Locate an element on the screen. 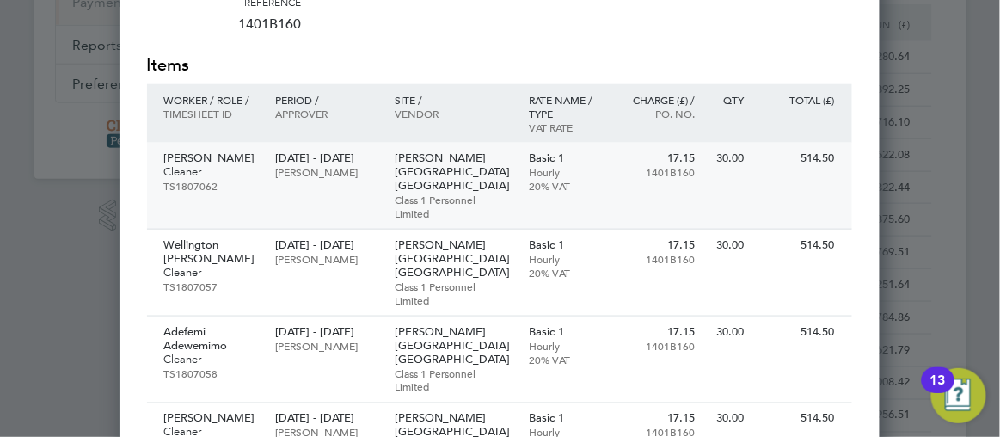  p: QTY is located at coordinates (727, 100).